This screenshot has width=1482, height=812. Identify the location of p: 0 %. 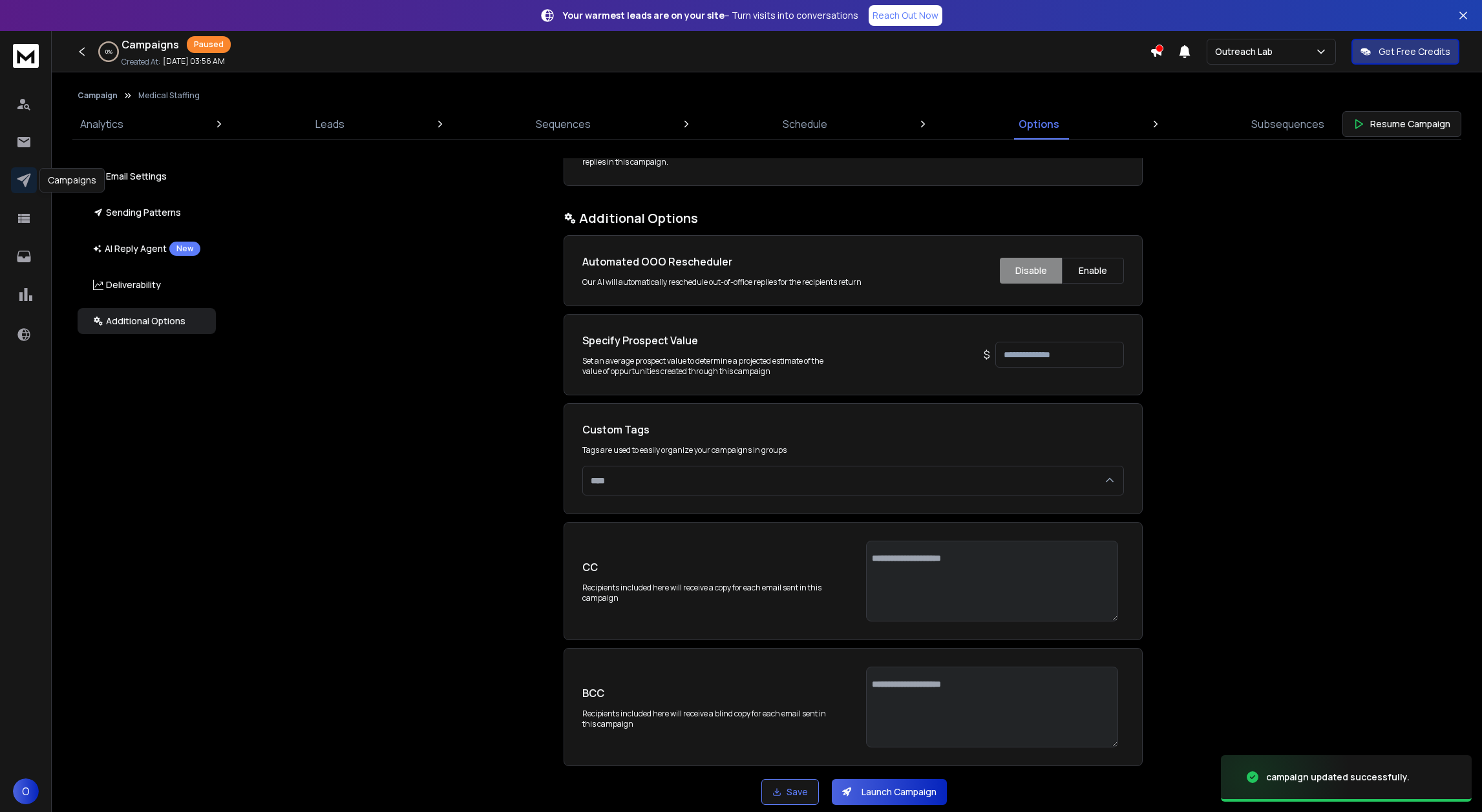
(109, 52).